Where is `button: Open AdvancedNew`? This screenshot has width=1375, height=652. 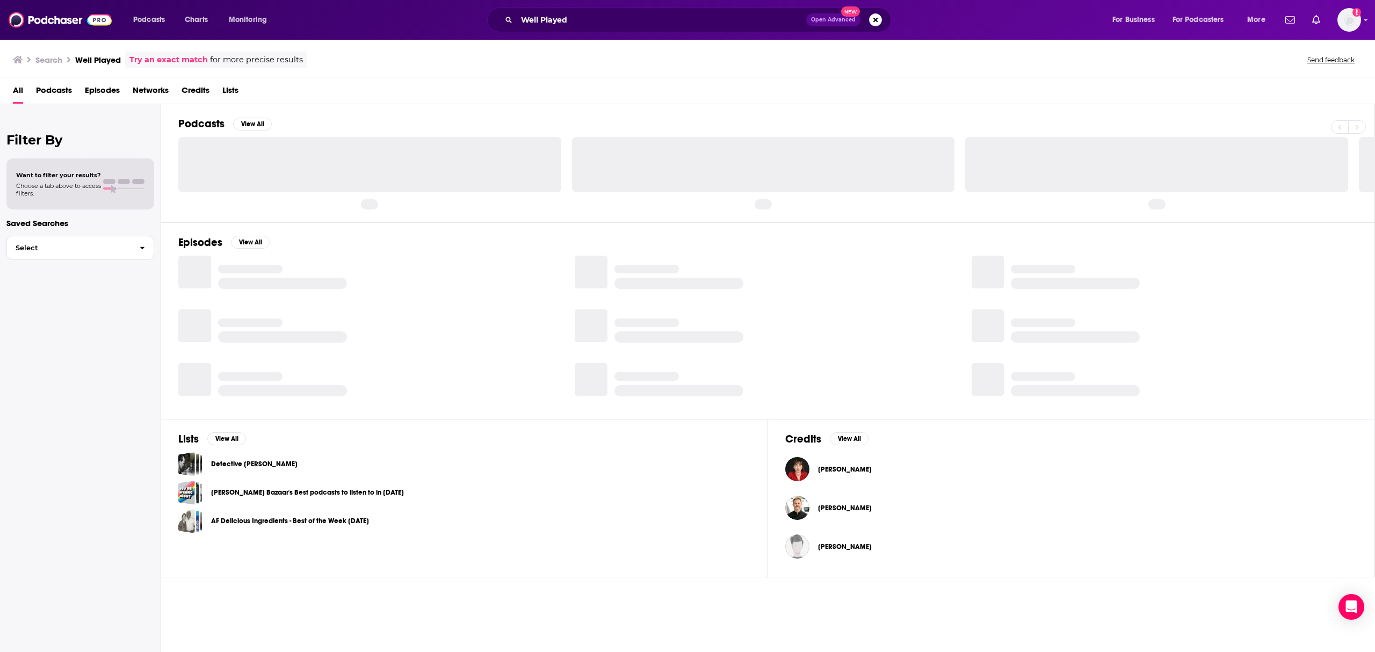
button: Open AdvancedNew is located at coordinates (833, 20).